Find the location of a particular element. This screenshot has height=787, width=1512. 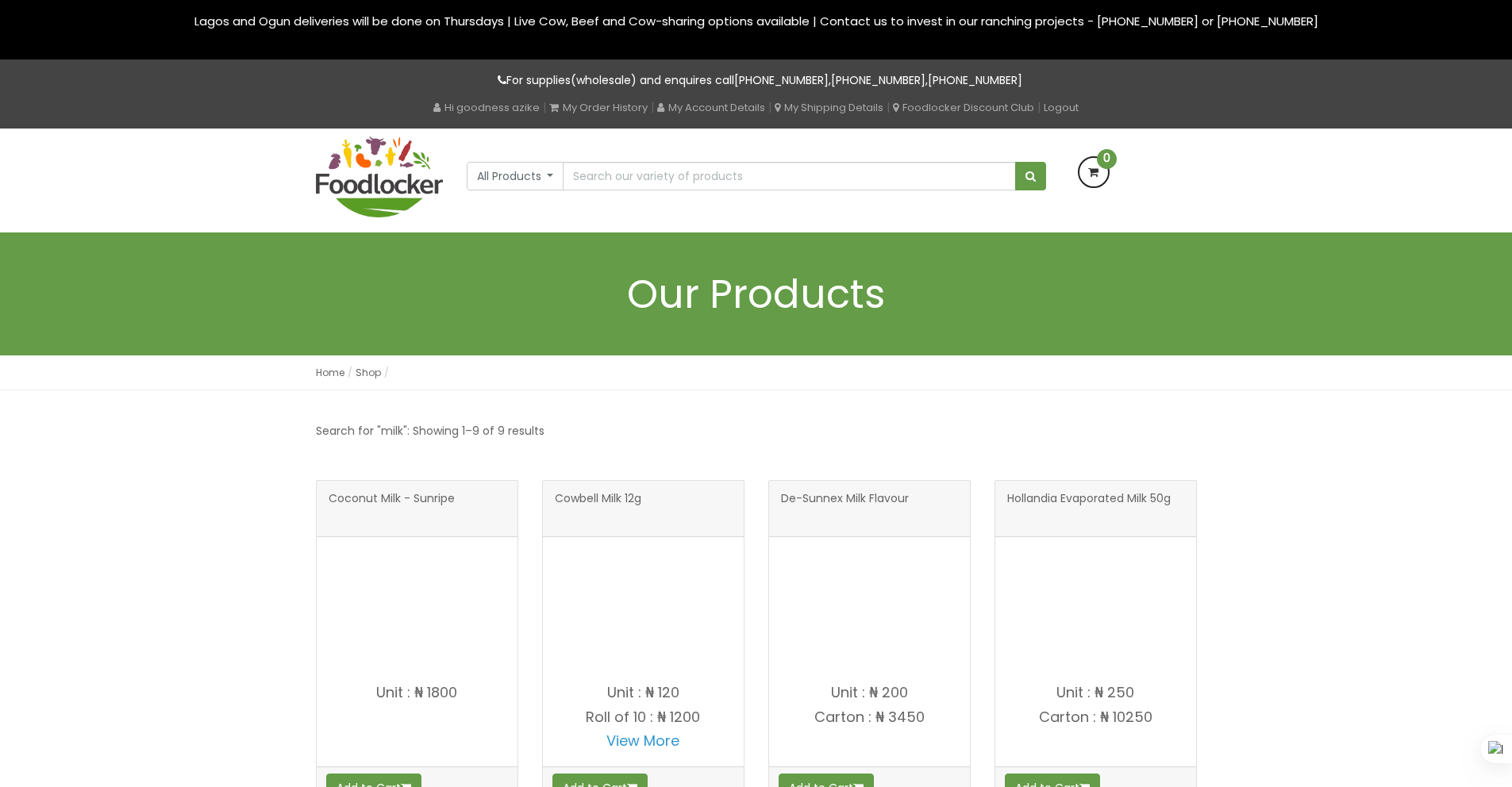

a: Logout is located at coordinates (1061, 108).